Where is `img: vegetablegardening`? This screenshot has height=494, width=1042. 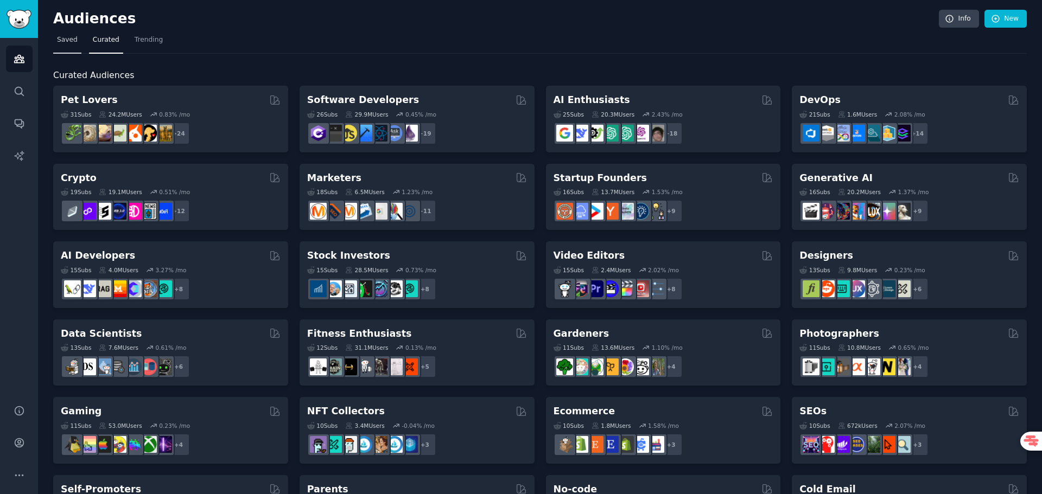
img: vegetablegardening is located at coordinates (564, 367).